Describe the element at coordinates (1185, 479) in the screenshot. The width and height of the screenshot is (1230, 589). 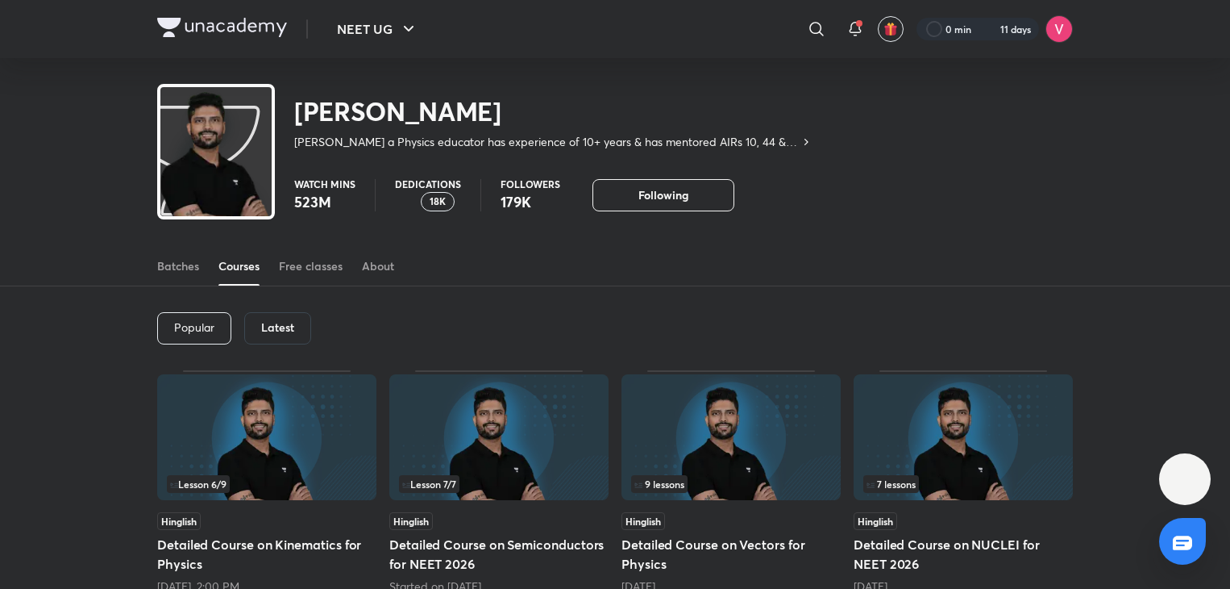
I see `img: ttu` at that location.